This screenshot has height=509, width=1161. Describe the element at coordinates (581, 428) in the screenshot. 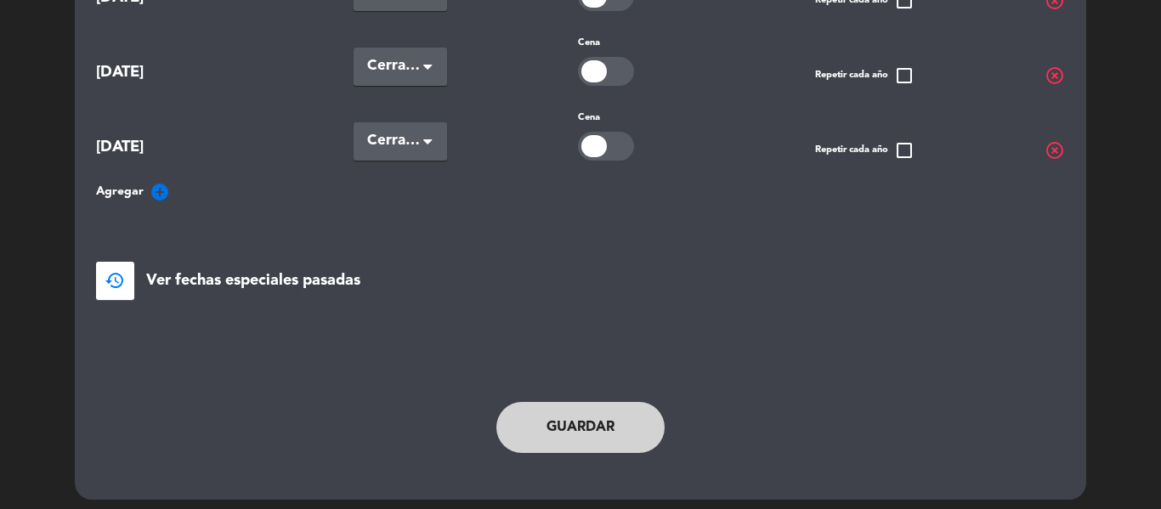

I see `button: Guardar` at that location.